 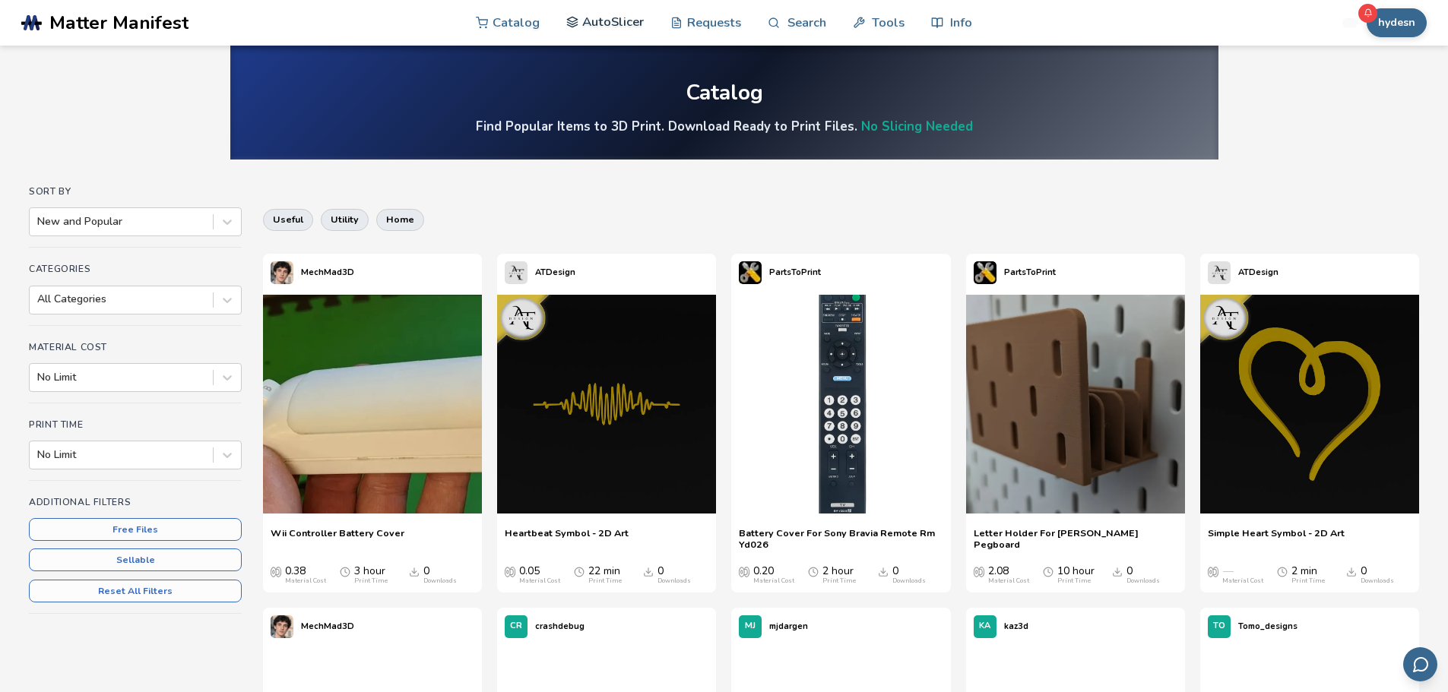 What do you see at coordinates (566, 539) in the screenshot?
I see `a: Heartbeat Symbol - 2D Art` at bounding box center [566, 539].